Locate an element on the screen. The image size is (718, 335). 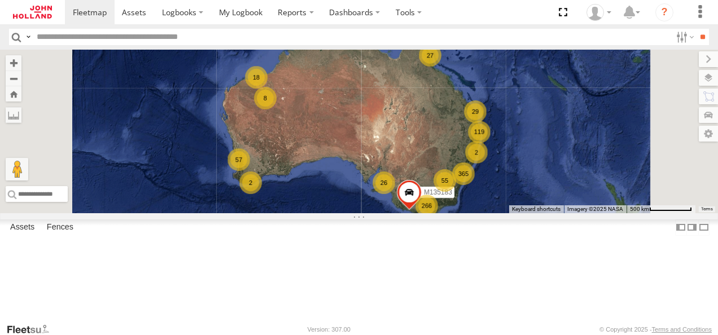
button: Zoom Home is located at coordinates (14, 94).